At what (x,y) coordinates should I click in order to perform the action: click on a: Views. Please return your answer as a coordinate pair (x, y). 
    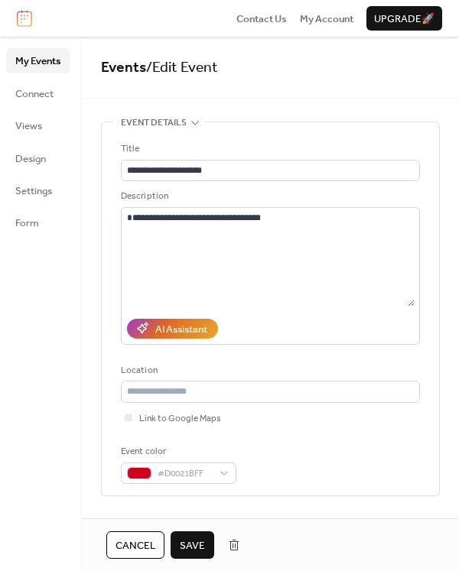
    Looking at the image, I should click on (37, 125).